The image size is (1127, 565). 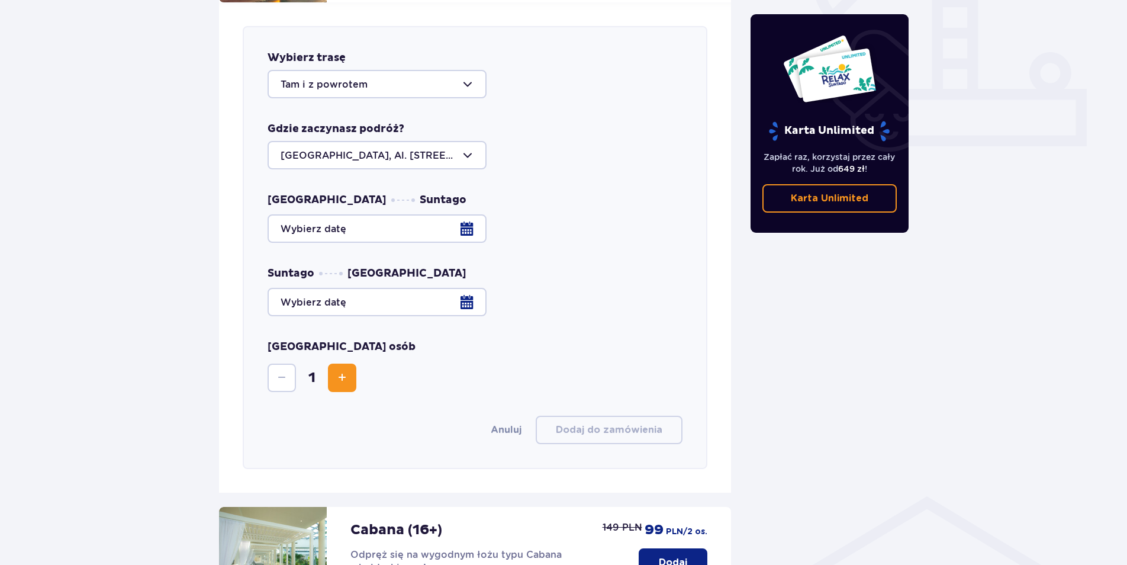 I want to click on a: Karta Unlimited, so click(x=830, y=198).